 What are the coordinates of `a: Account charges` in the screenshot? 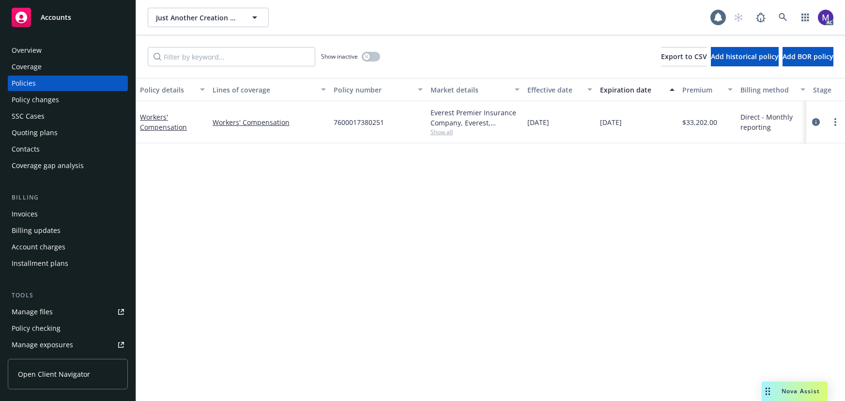 It's located at (68, 247).